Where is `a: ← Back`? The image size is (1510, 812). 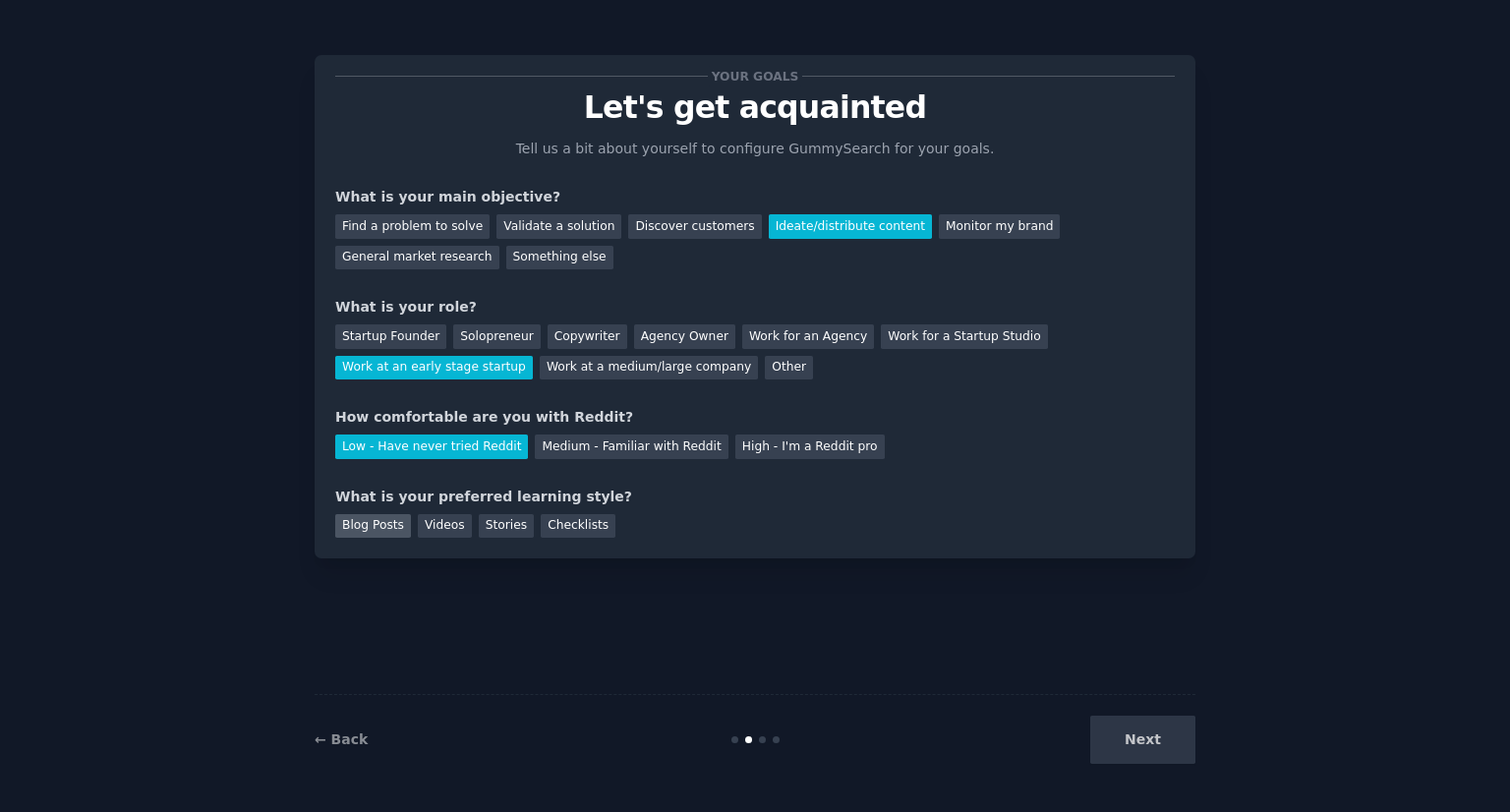
a: ← Back is located at coordinates (341, 739).